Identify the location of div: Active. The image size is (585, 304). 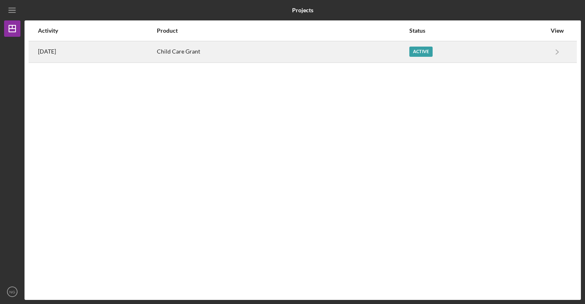
(421, 51).